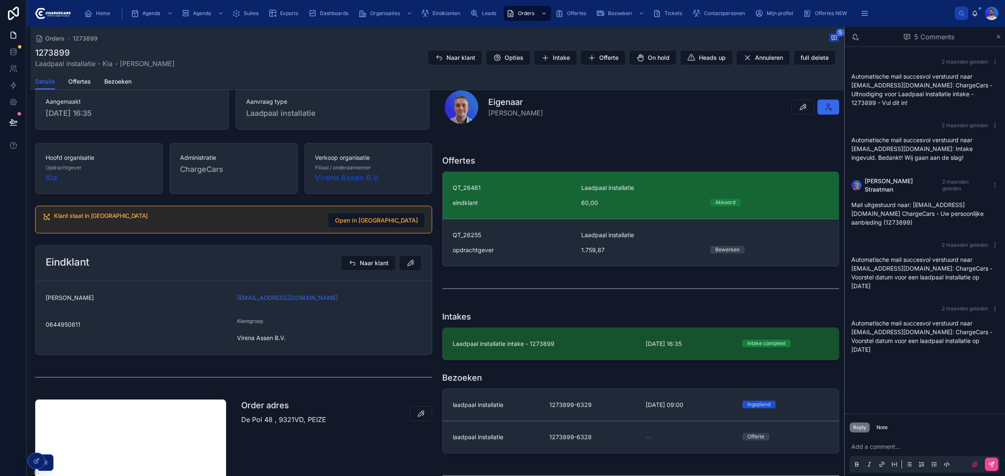  I want to click on span: Aangemaakt, so click(132, 102).